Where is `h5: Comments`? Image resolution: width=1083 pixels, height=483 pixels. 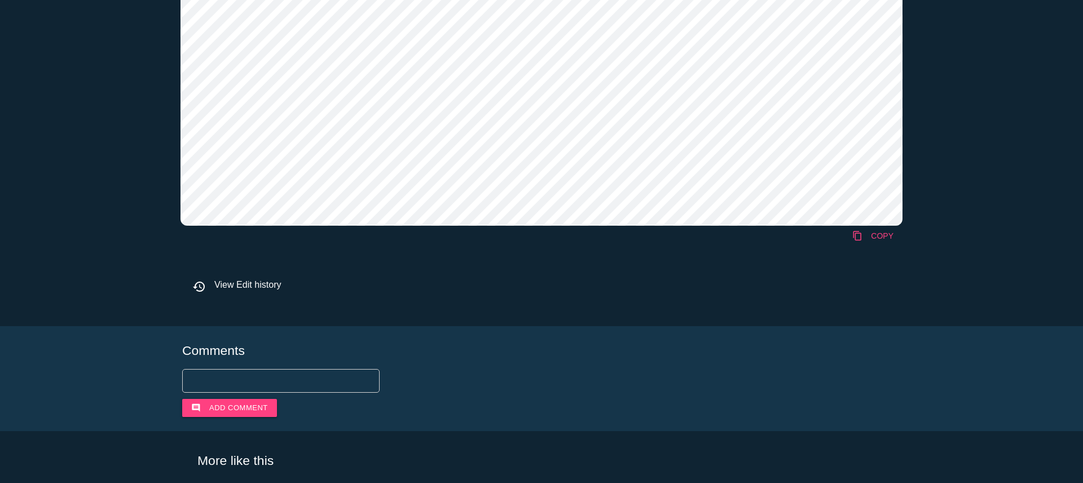
h5: Comments is located at coordinates (542, 350).